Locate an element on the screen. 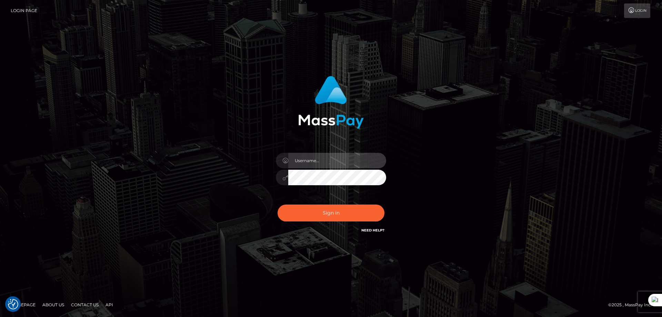 The image size is (662, 317). a: Contact Us is located at coordinates (85, 305).